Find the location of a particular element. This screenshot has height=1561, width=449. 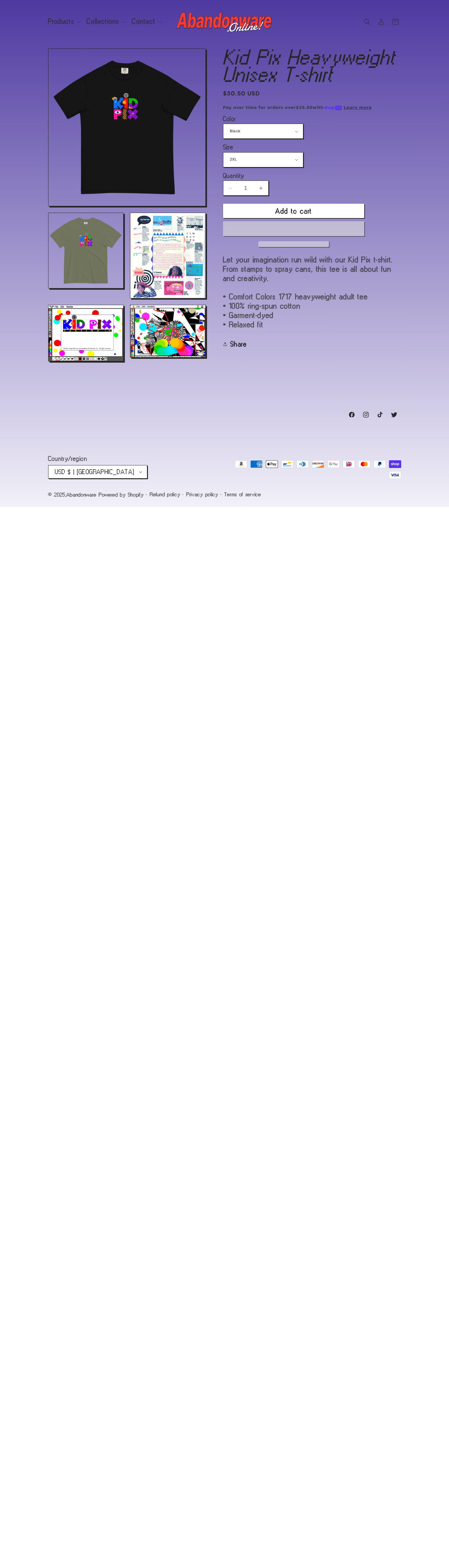

h2: Country/region is located at coordinates (98, 459).